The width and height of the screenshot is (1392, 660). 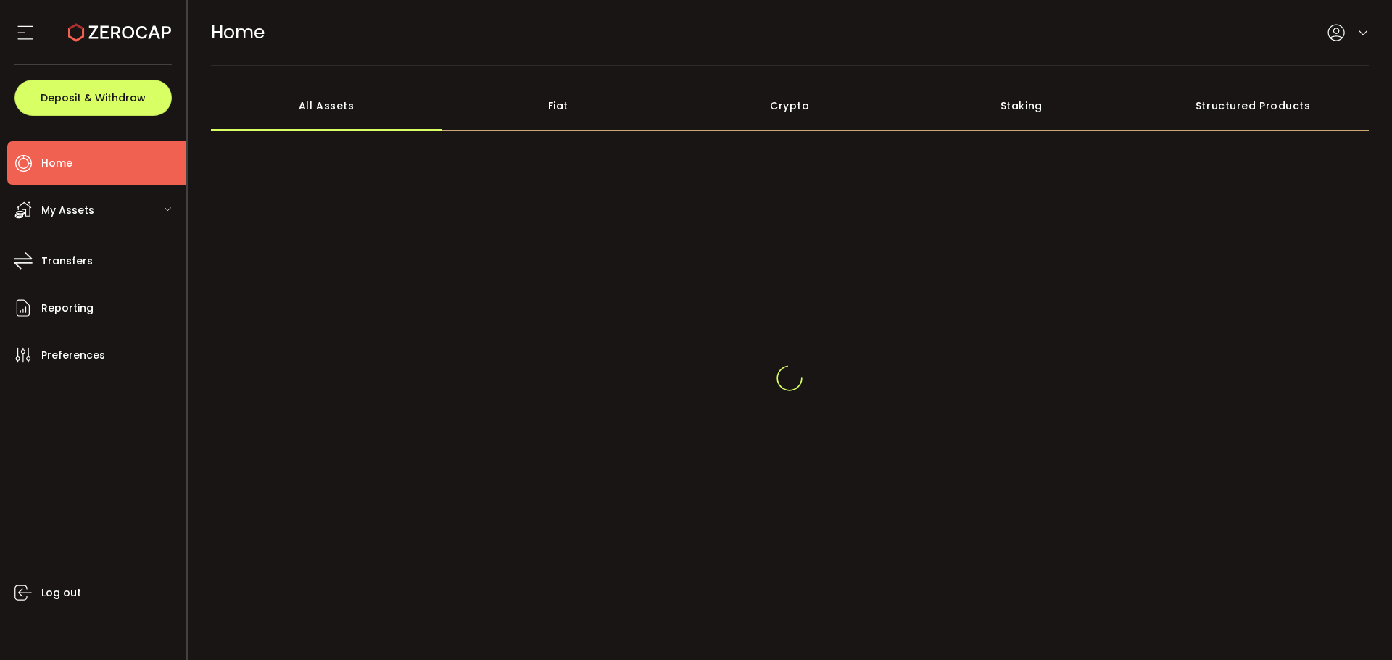 What do you see at coordinates (73, 355) in the screenshot?
I see `span: Preferences` at bounding box center [73, 355].